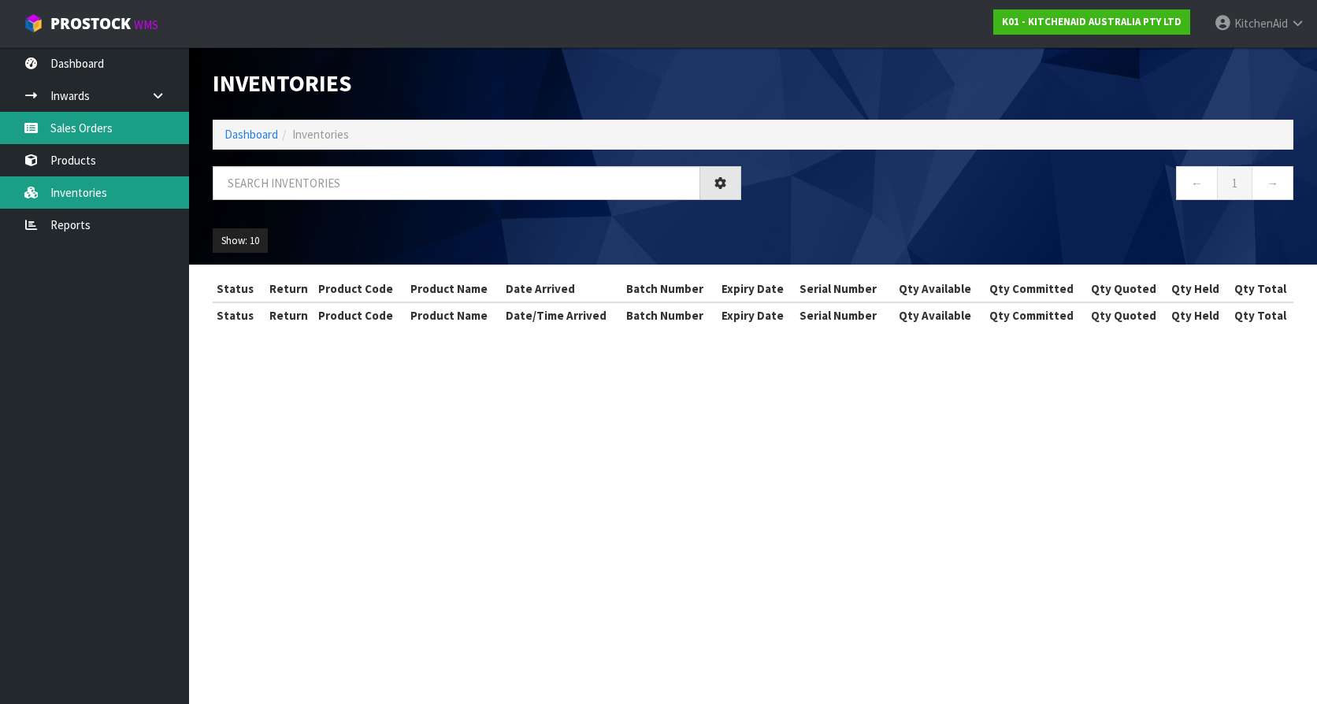  What do you see at coordinates (321, 134) in the screenshot?
I see `span: Inventories` at bounding box center [321, 134].